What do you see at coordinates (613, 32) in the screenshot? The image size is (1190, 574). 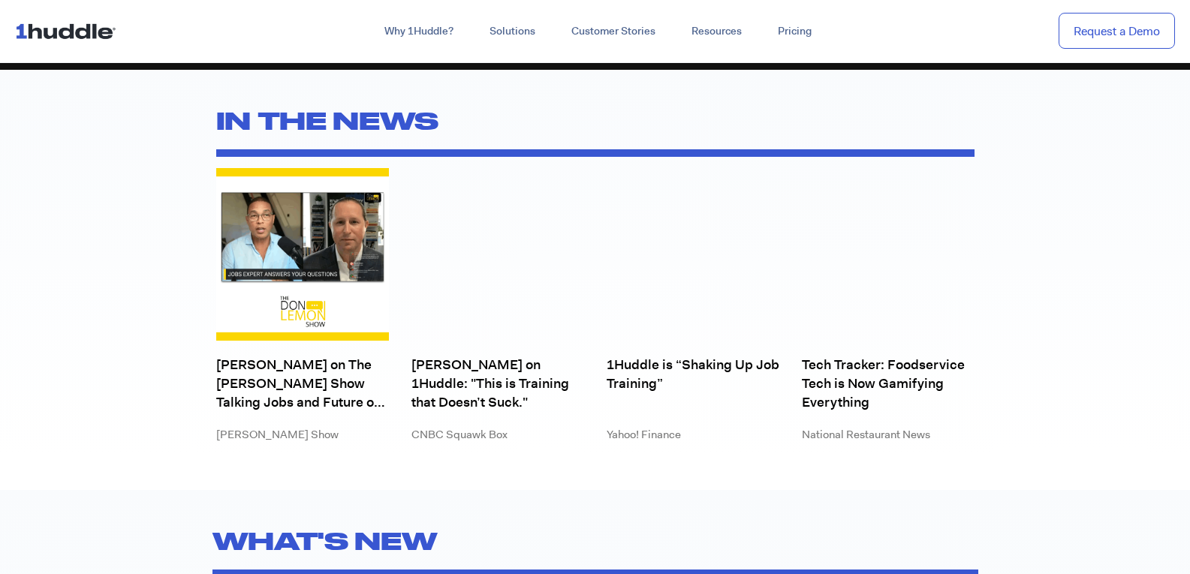 I see `a: Customer Stories` at bounding box center [613, 32].